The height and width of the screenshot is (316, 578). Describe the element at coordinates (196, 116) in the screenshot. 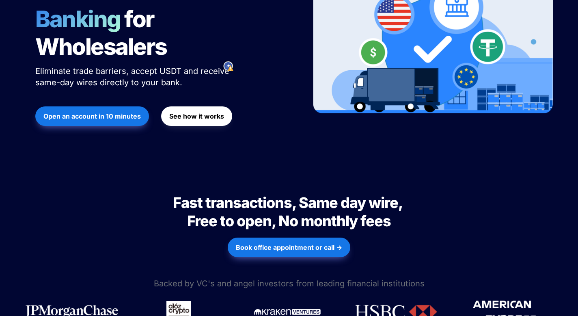

I see `button: See how it works` at that location.